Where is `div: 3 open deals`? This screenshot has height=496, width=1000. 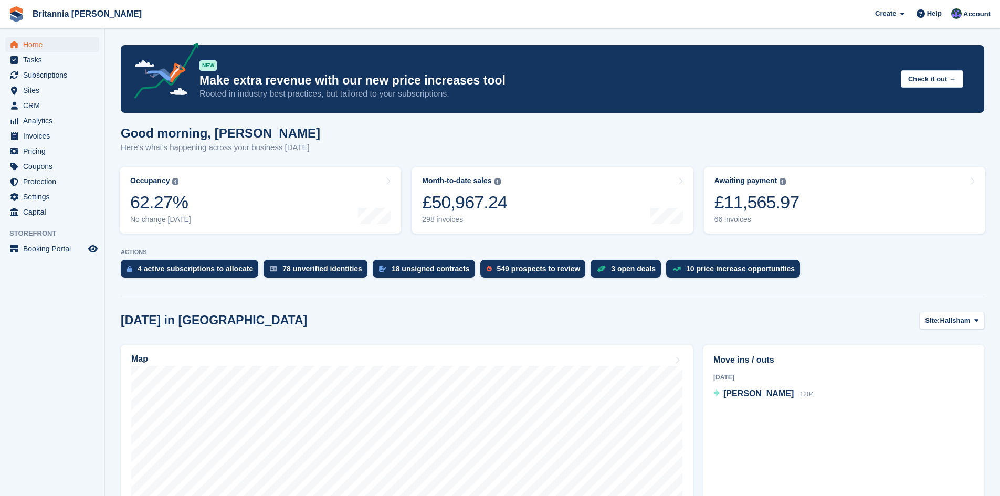 div: 3 open deals is located at coordinates (633, 269).